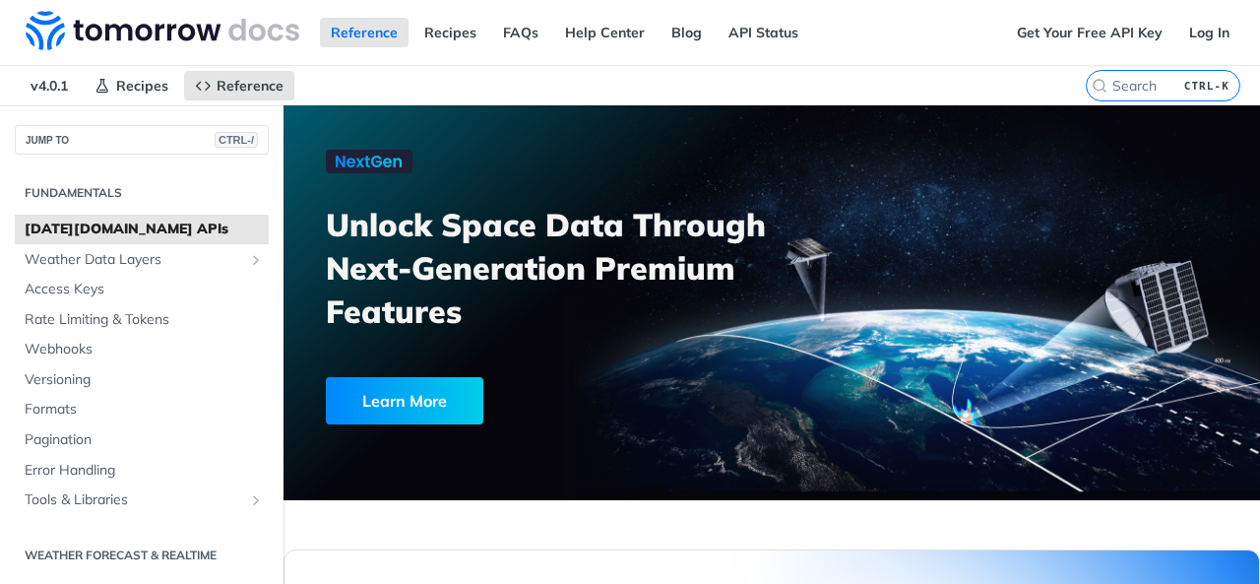 This screenshot has width=1260, height=584. Describe the element at coordinates (144, 289) in the screenshot. I see `span: Access Keys` at that location.